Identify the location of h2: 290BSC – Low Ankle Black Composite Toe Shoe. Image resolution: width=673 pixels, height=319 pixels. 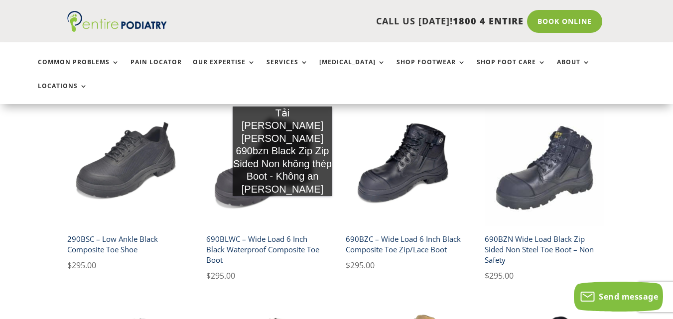
(127, 245).